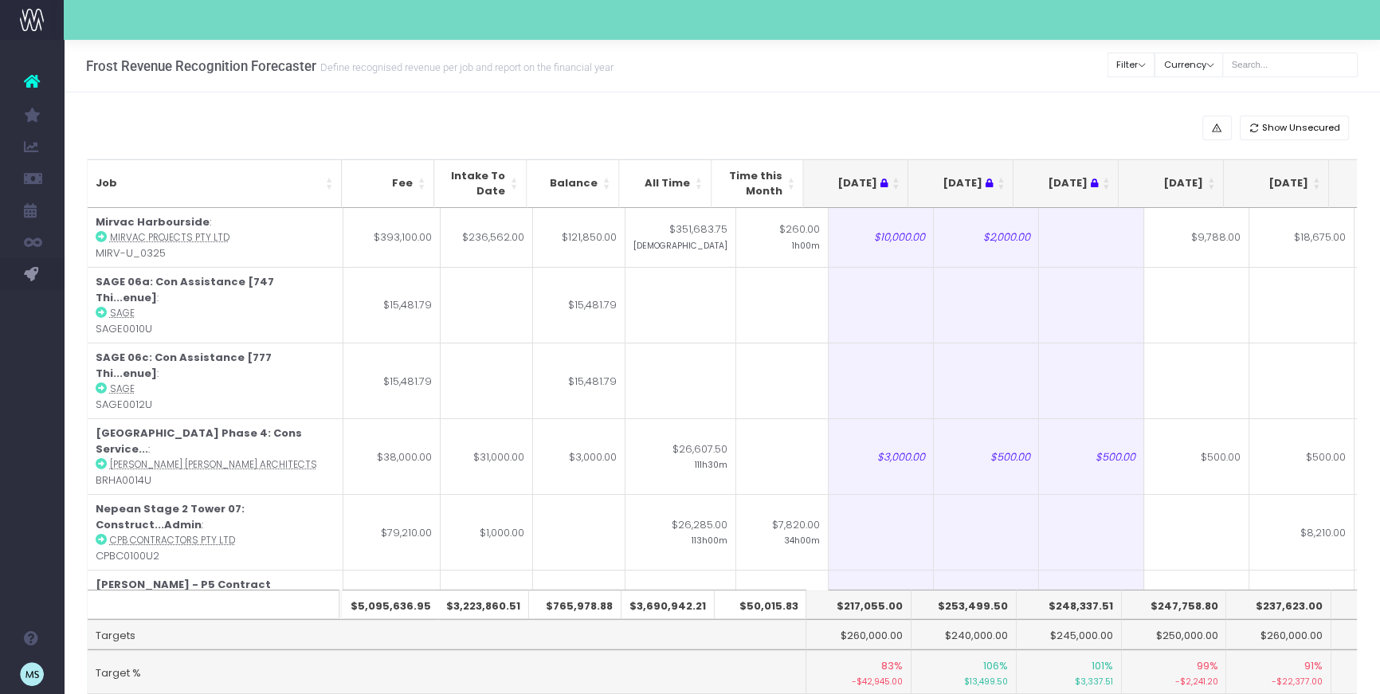 The image size is (1380, 694). What do you see at coordinates (963, 680) in the screenshot?
I see `small: $13,499.50` at bounding box center [963, 680].